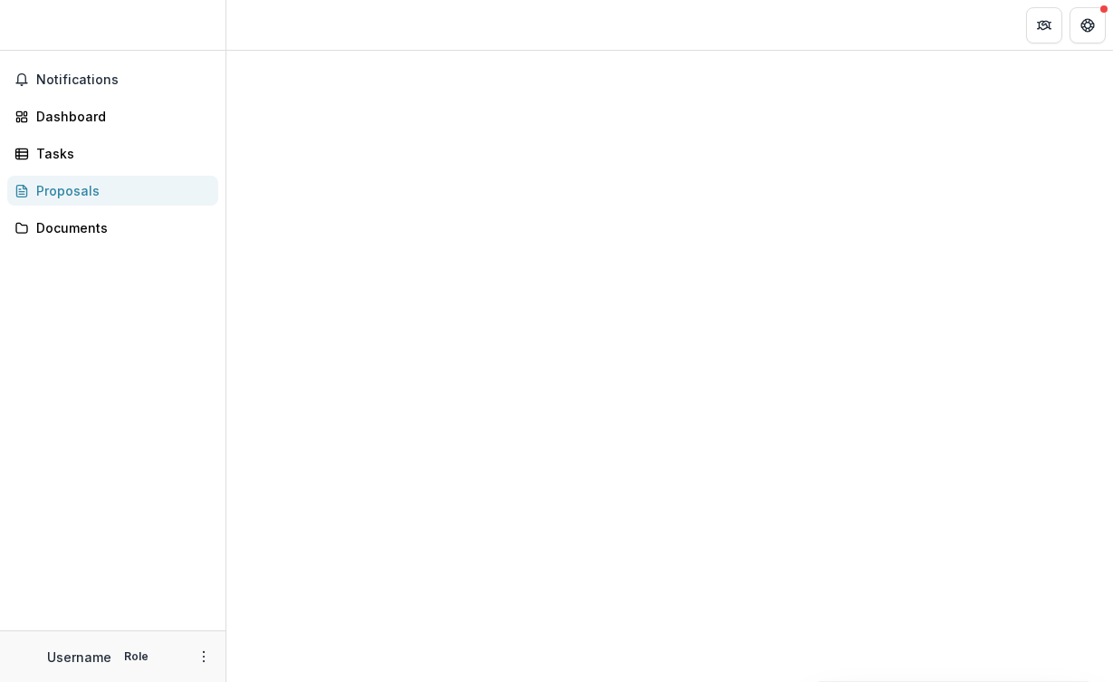 Image resolution: width=1113 pixels, height=682 pixels. Describe the element at coordinates (112, 190) in the screenshot. I see `a: Proposals` at that location.